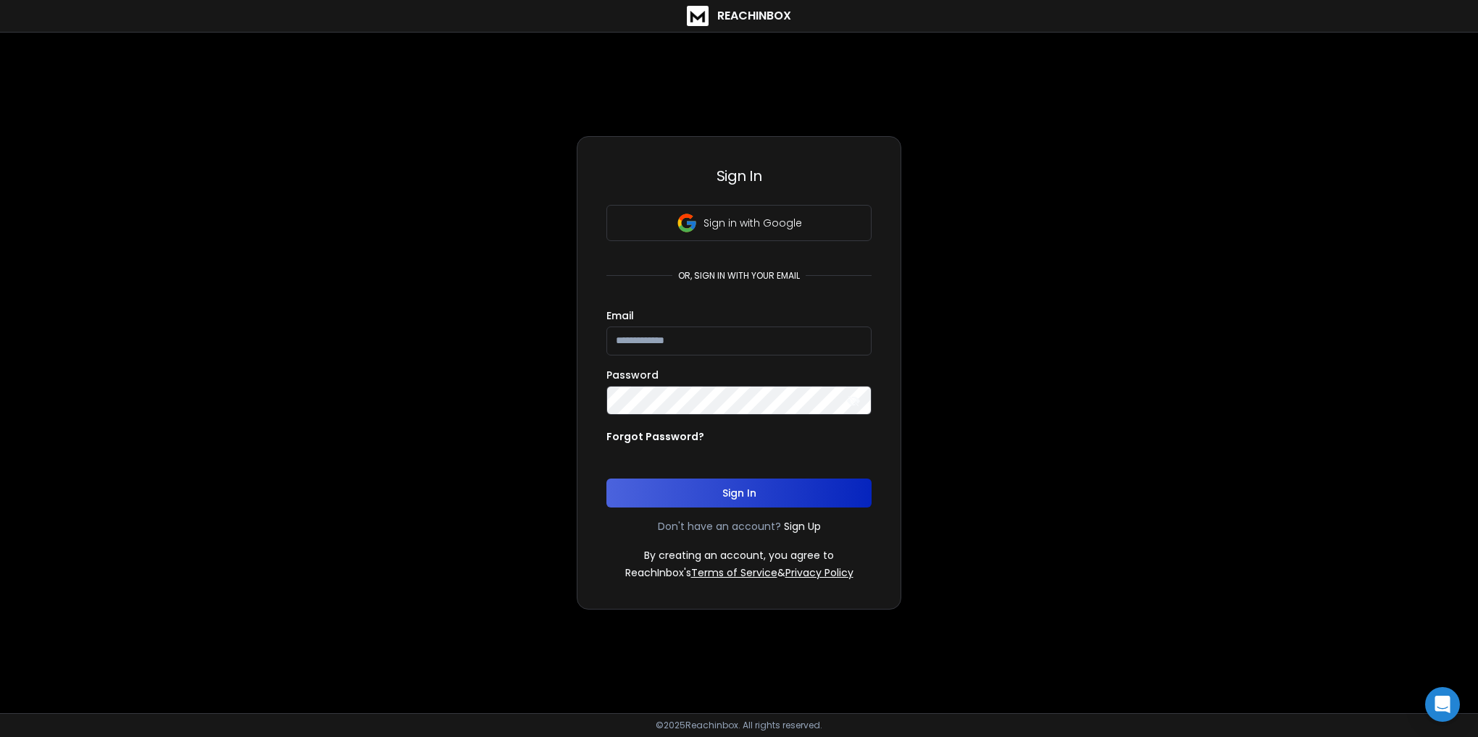  I want to click on a: Terms of Service, so click(734, 573).